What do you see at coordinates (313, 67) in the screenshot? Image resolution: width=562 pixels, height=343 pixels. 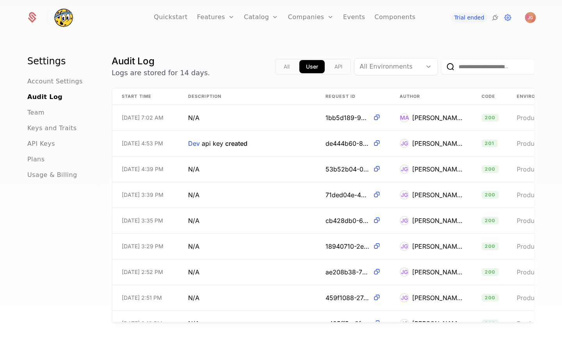 I see `div: Text alignment` at bounding box center [313, 67].